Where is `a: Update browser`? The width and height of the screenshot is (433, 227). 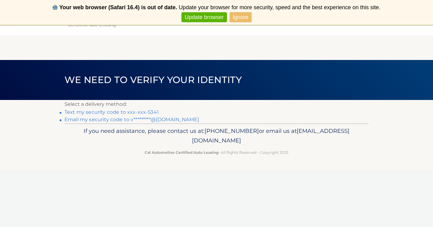 a: Update browser is located at coordinates (204, 17).